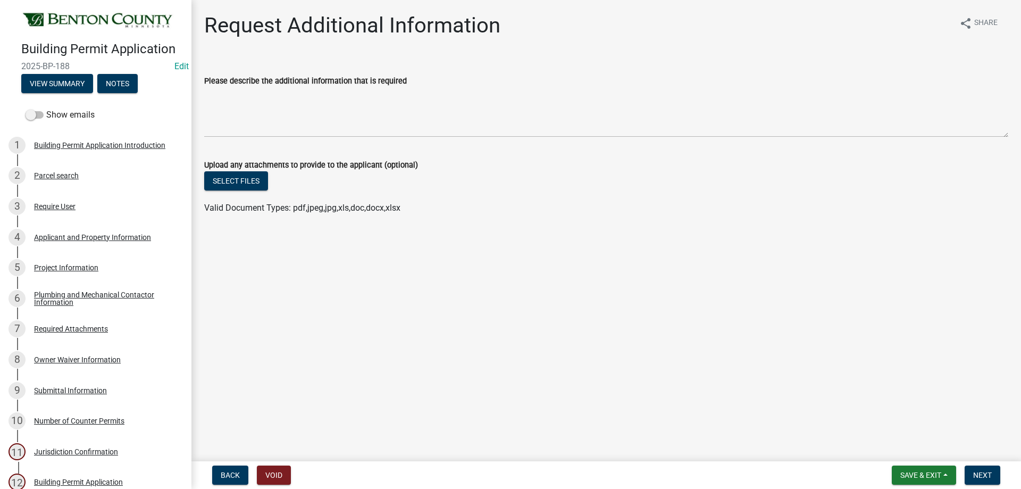 This screenshot has height=489, width=1021. What do you see at coordinates (17, 359) in the screenshot?
I see `div: 8` at bounding box center [17, 359].